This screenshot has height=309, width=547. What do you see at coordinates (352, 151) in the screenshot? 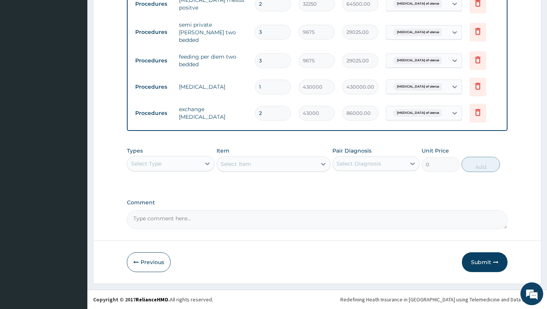
I see `label: Pair Diagnosis` at bounding box center [352, 151].